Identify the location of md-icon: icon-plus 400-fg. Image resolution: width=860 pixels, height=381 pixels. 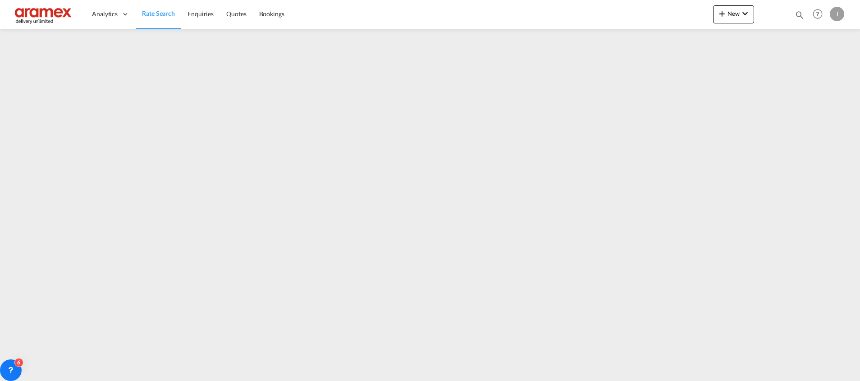
(722, 14).